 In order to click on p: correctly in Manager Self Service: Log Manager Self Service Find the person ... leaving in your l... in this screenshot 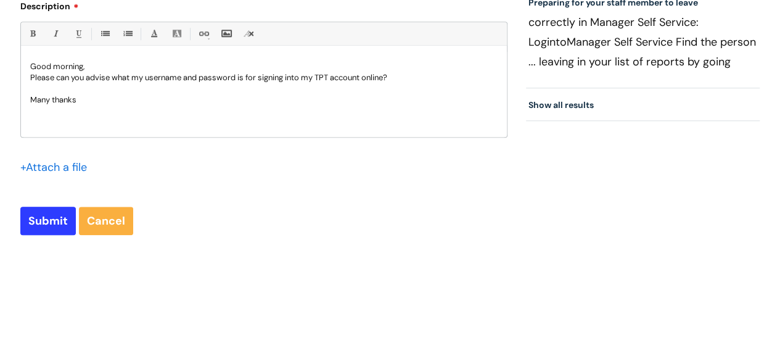, I will do `click(643, 42)`.